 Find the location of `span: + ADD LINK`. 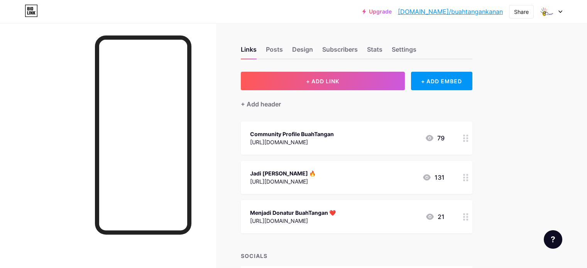

span: + ADD LINK is located at coordinates (323, 81).